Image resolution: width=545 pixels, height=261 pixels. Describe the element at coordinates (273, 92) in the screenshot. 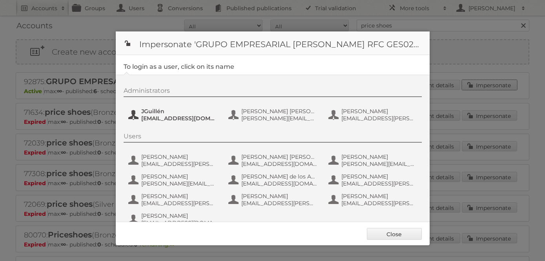

I see `div: Administrators` at that location.